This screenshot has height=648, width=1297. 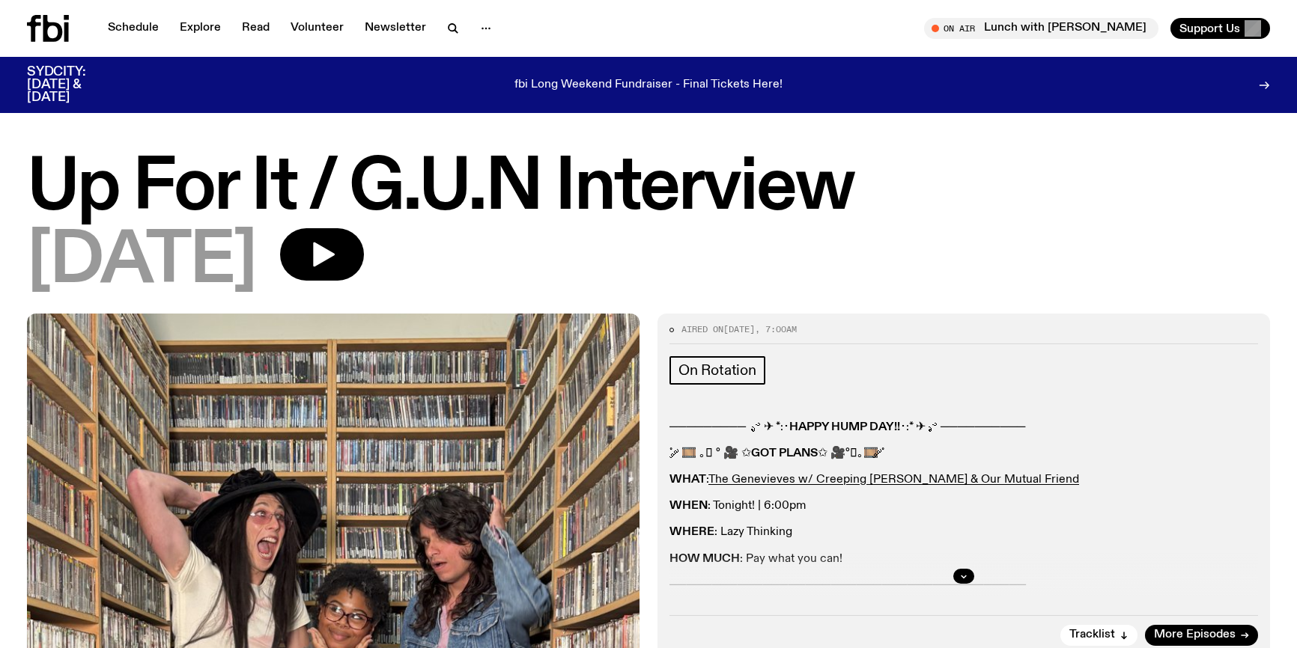 What do you see at coordinates (317, 28) in the screenshot?
I see `a: Volunteer` at bounding box center [317, 28].